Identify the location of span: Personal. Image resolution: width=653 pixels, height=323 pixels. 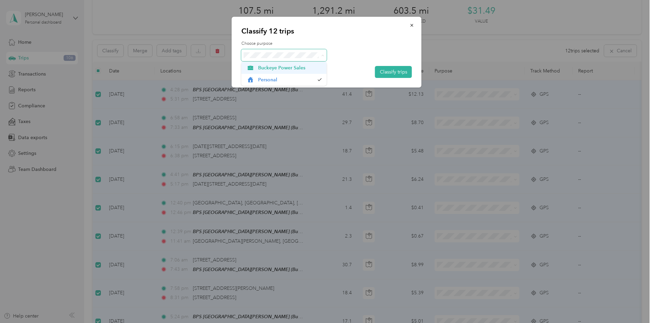
(286, 80).